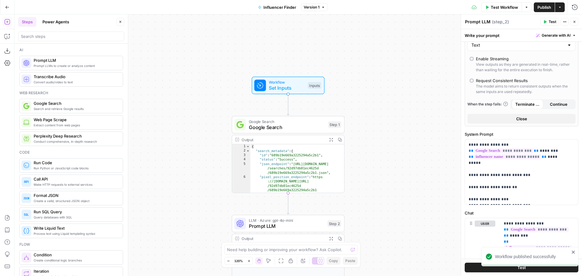  Describe the element at coordinates (522, 213) in the screenshot. I see `label: Chat` at that location.